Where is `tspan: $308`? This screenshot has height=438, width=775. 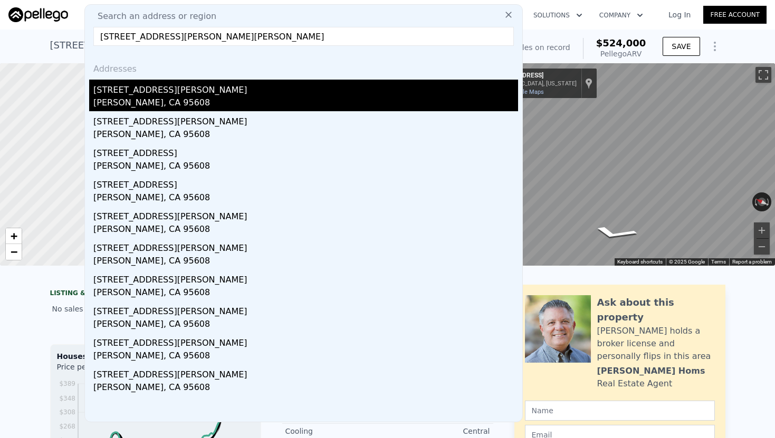 tspan: $308 is located at coordinates (67, 413).